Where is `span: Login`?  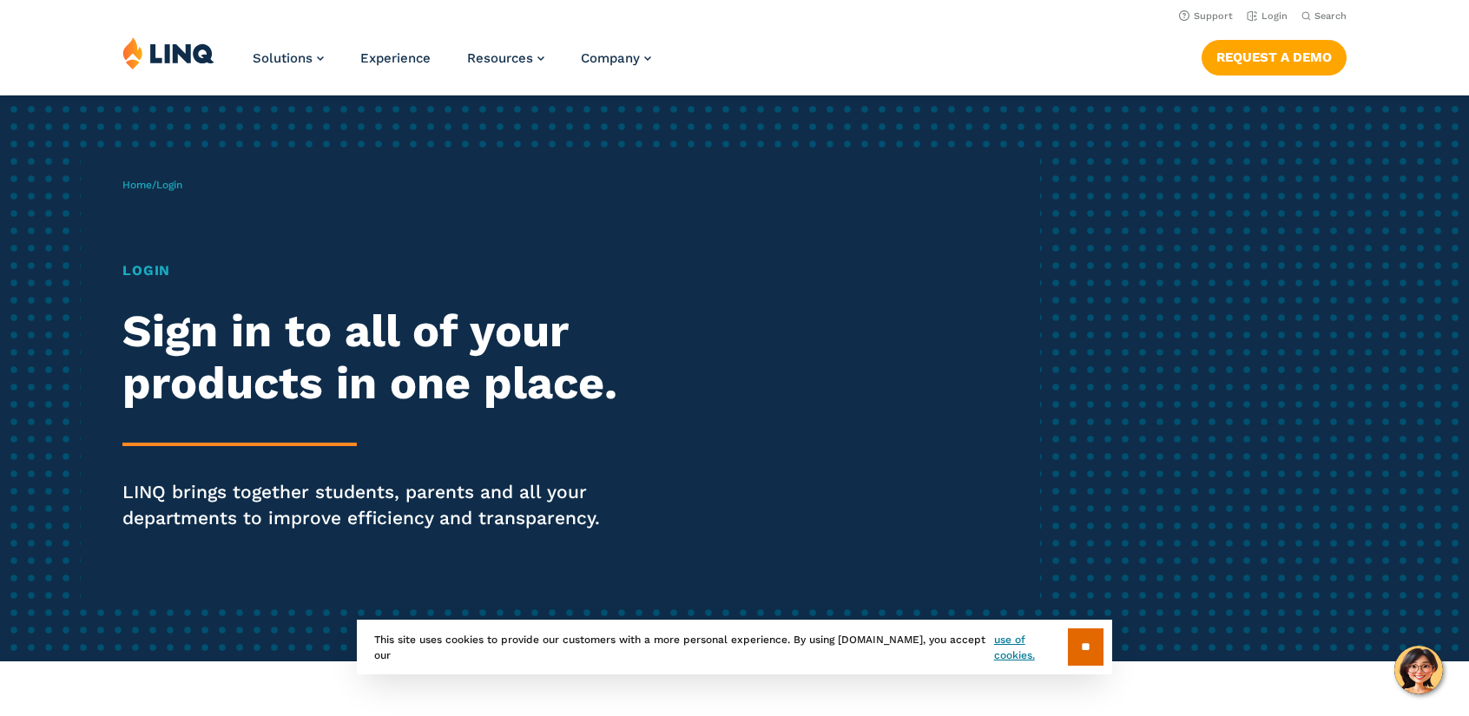 span: Login is located at coordinates (169, 185).